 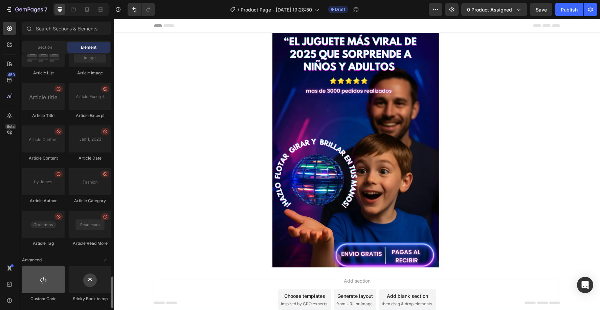 What do you see at coordinates (10, 127) in the screenshot?
I see `div: Beta` at bounding box center [10, 127].